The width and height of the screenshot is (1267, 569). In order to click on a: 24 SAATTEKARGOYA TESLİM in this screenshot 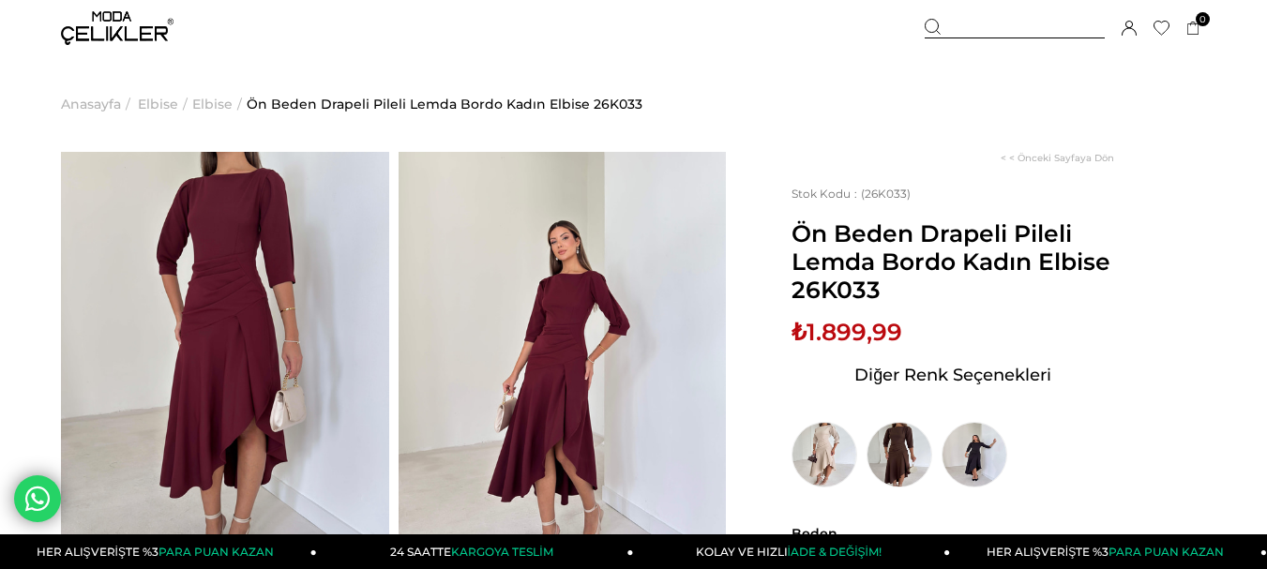, I will do `click(475, 551)`.